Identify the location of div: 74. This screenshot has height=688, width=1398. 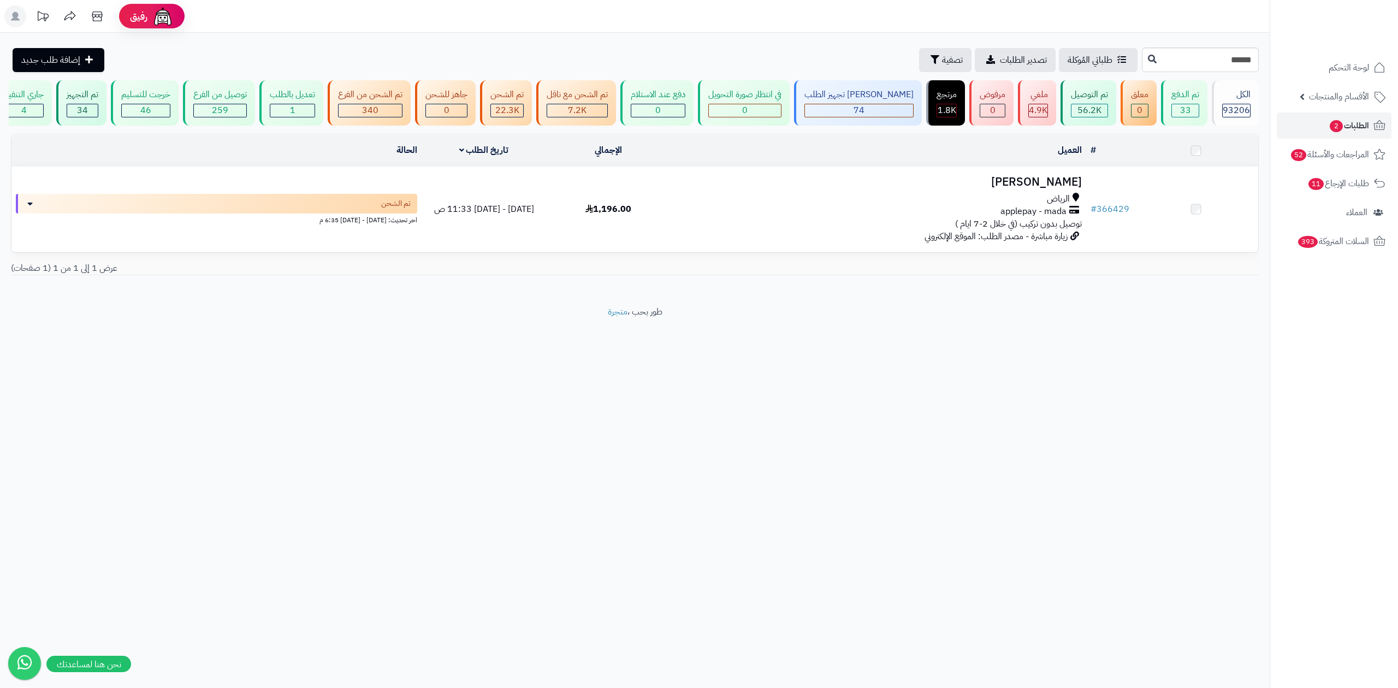
(859, 110).